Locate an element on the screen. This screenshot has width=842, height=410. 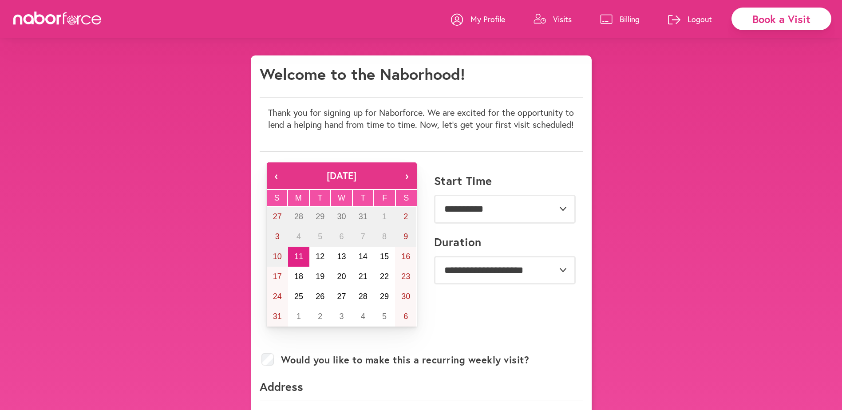
button: July 27, 2025 is located at coordinates (277, 217).